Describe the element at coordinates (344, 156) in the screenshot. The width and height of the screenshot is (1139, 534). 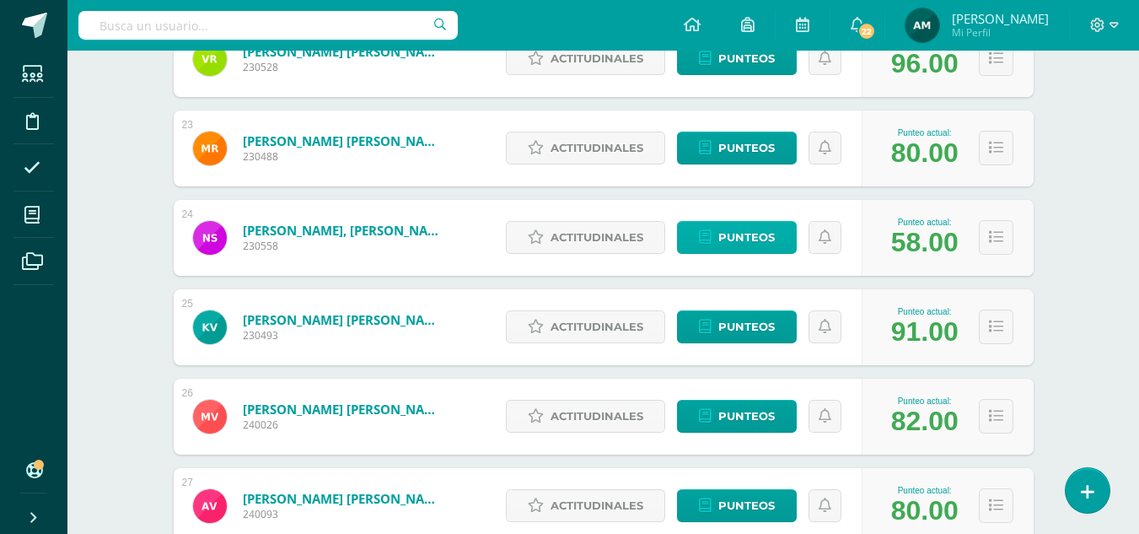
I see `span: 230488` at that location.